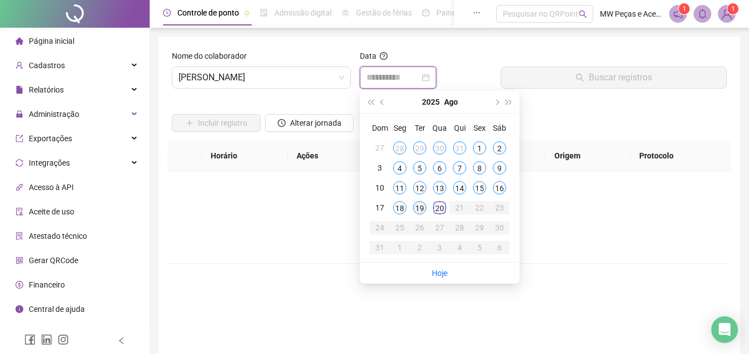 Image resolution: width=749 pixels, height=354 pixels. Describe the element at coordinates (499, 208) in the screenshot. I see `td: 2025-08-23` at that location.